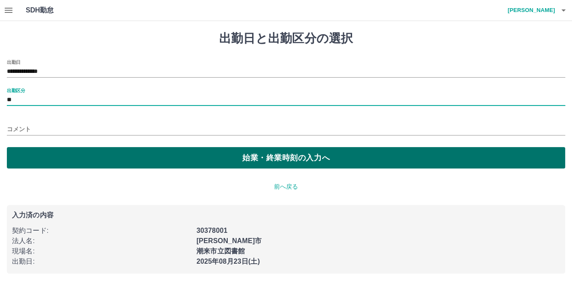 The width and height of the screenshot is (572, 301). Describe the element at coordinates (102, 261) in the screenshot. I see `p: 出勤日 :` at that location.